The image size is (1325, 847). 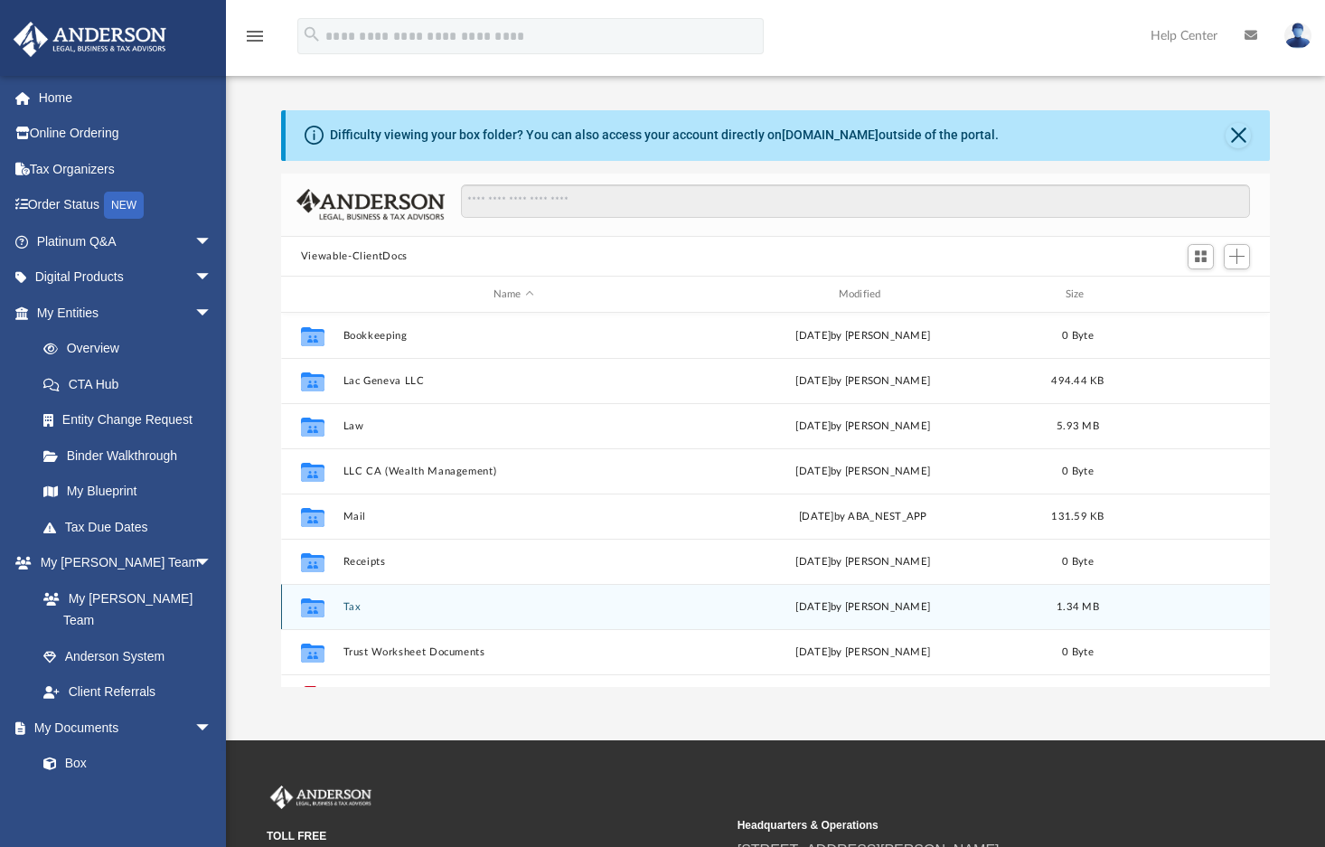 What do you see at coordinates (354, 257) in the screenshot?
I see `button: Viewable-ClientDocs` at bounding box center [354, 257].